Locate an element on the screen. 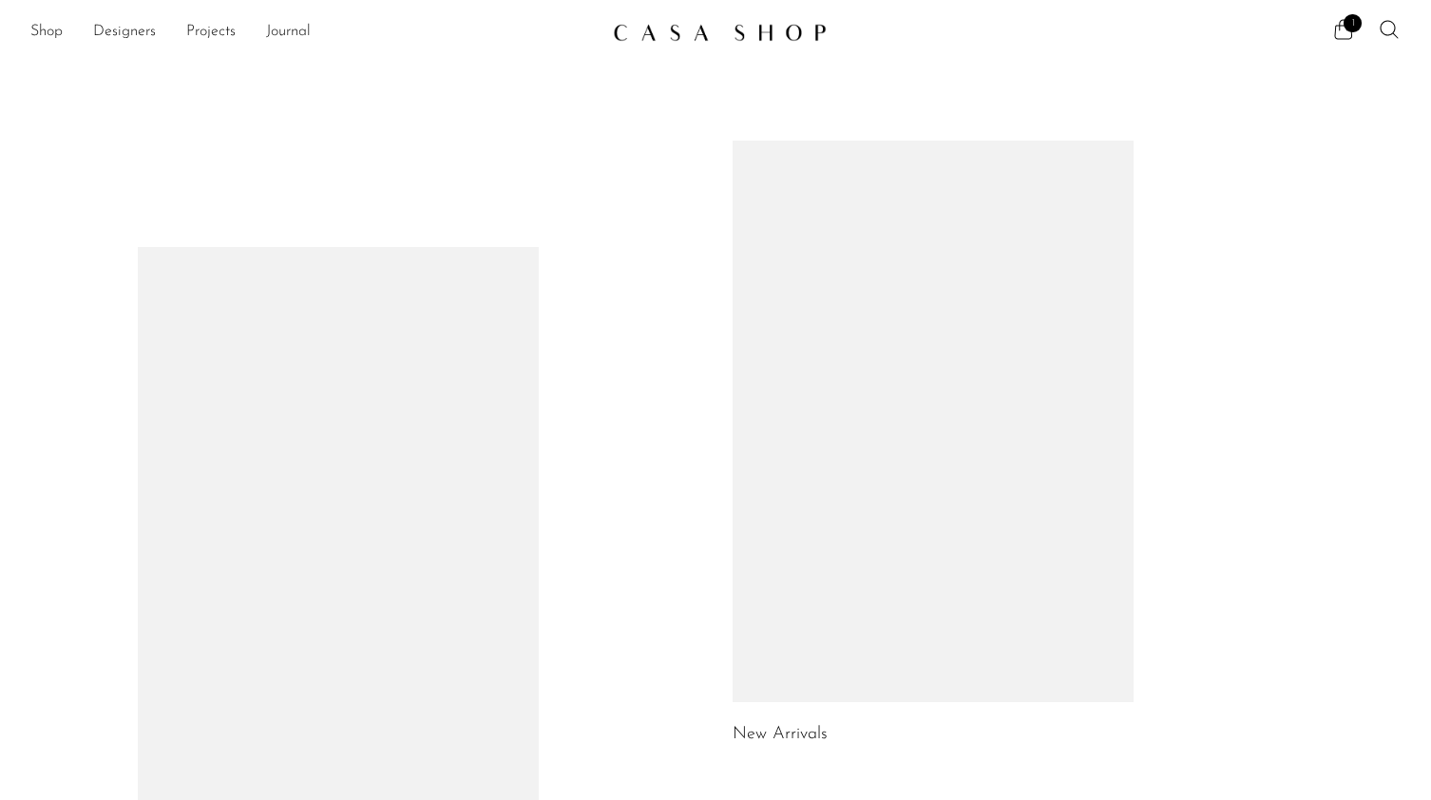 The image size is (1431, 800). a: Projects is located at coordinates (211, 32).